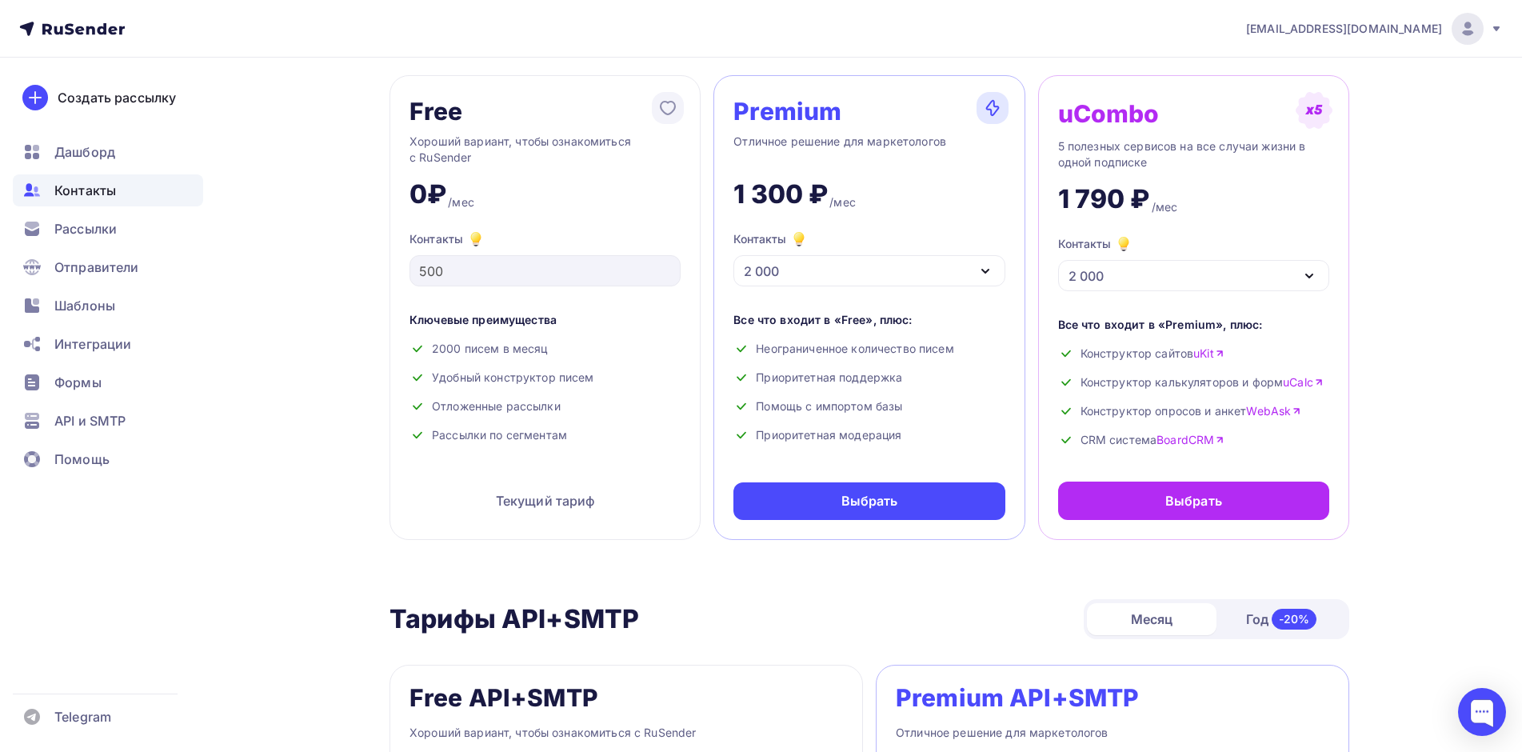 This screenshot has width=1522, height=752. What do you see at coordinates (514, 619) in the screenshot?
I see `h2: Тарифы API+SMTP` at bounding box center [514, 619].